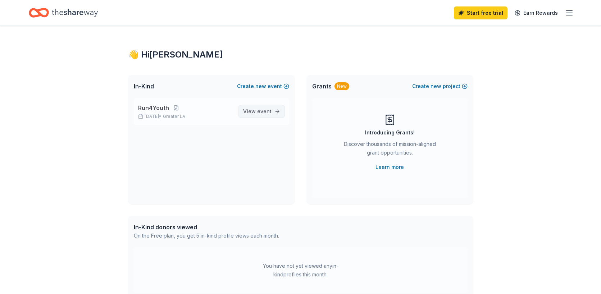 The height and width of the screenshot is (294, 601). Describe the element at coordinates (263, 86) in the screenshot. I see `button: Createnewevent` at that location.